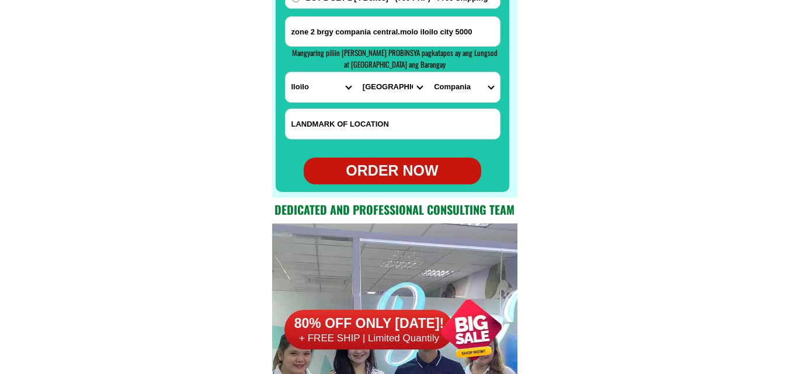  I want to click on input: Input address, so click(392, 32).